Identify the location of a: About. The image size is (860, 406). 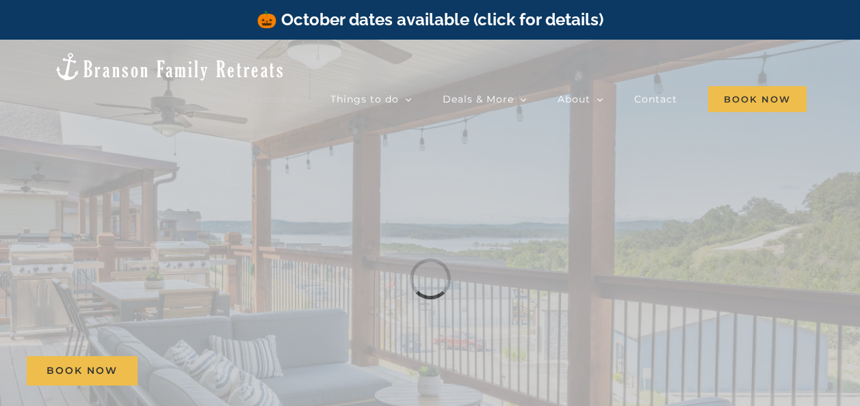
(580, 99).